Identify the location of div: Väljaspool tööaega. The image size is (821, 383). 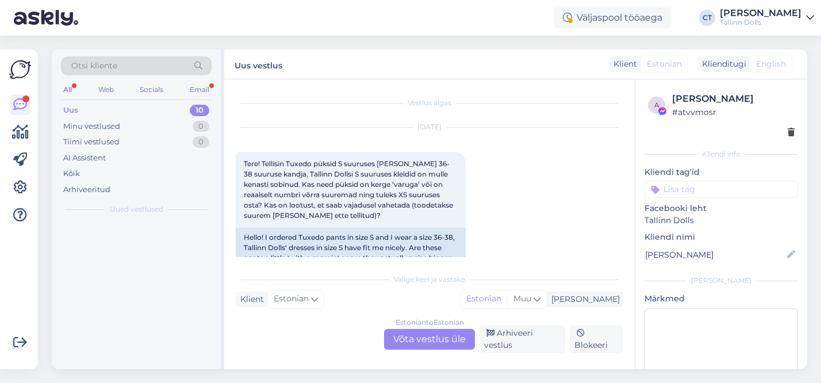
(612, 18).